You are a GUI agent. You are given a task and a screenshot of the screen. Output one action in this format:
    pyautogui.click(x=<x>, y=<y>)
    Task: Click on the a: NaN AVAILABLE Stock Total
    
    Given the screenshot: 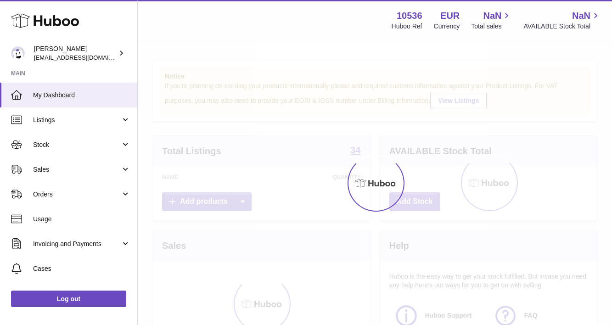 What is the action you would take?
    pyautogui.click(x=562, y=20)
    